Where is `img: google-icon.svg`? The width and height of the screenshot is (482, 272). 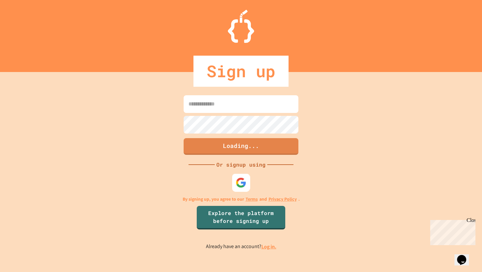
img: google-icon.svg is located at coordinates (241, 183).